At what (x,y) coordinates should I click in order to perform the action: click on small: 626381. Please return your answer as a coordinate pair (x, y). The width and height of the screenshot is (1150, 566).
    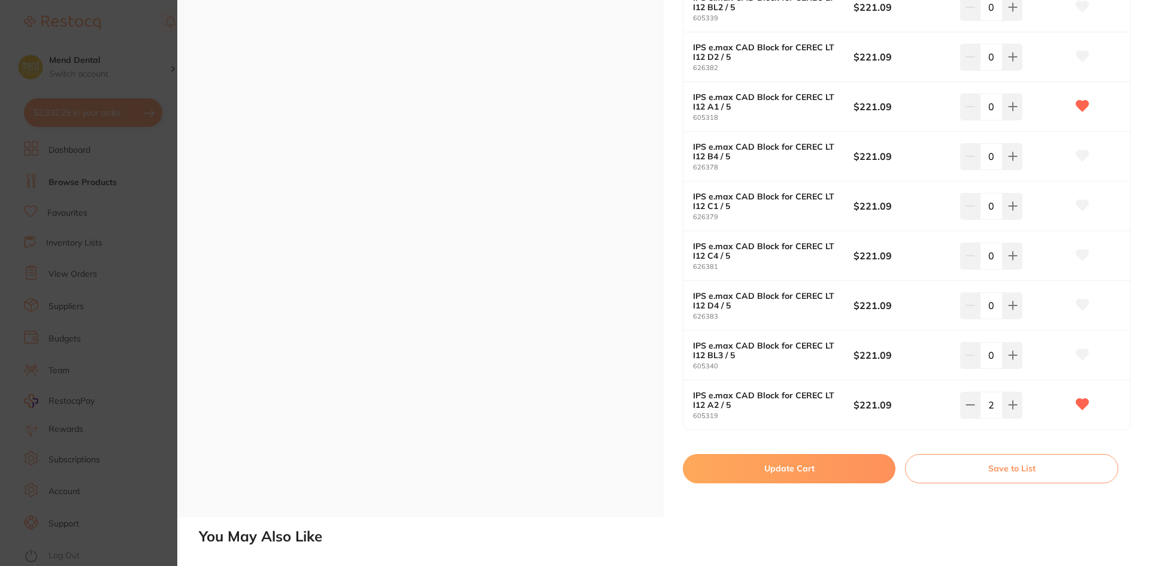
    Looking at the image, I should click on (773, 267).